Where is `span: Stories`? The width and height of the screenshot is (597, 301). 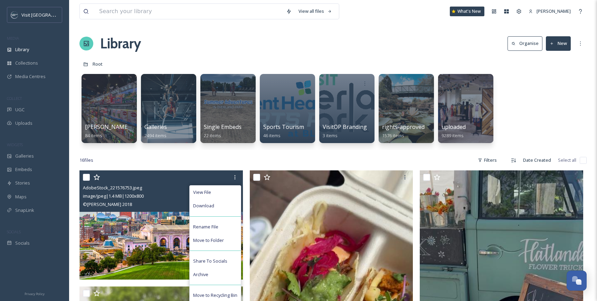
span: Stories is located at coordinates (22, 183).